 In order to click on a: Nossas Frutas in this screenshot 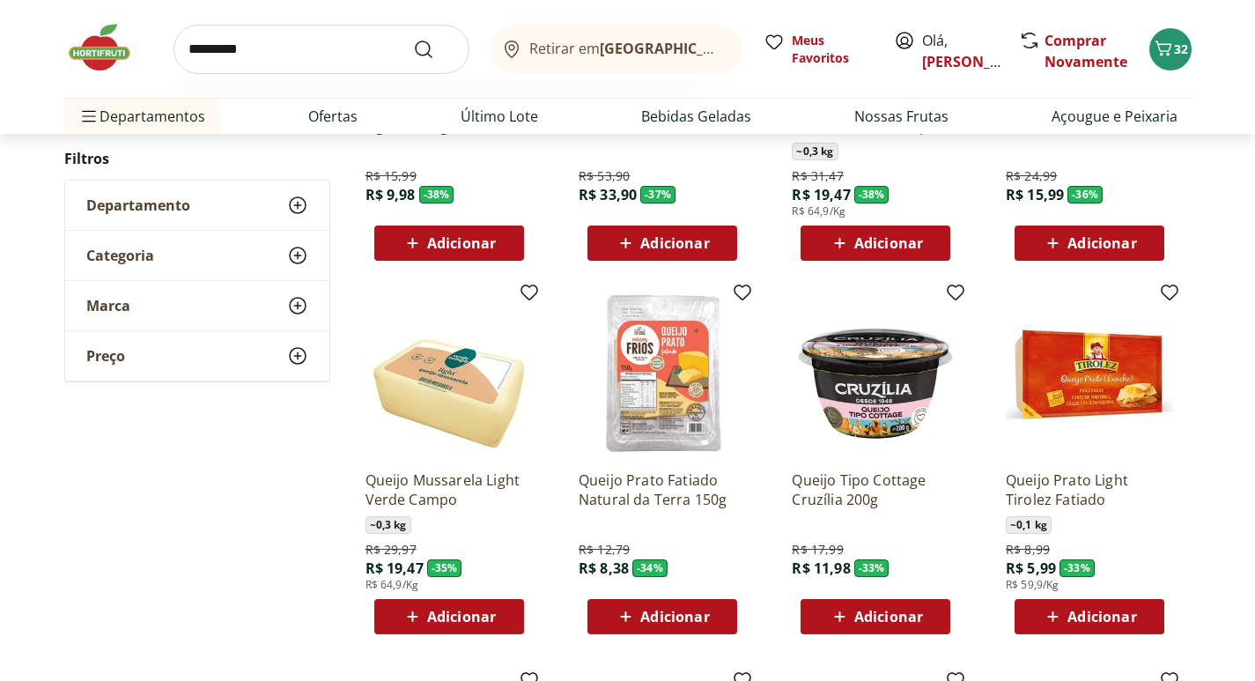, I will do `click(901, 116)`.